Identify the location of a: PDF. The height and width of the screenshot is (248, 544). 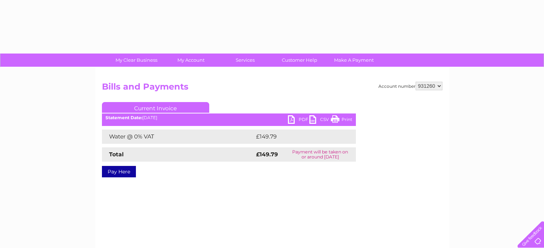
(299, 120).